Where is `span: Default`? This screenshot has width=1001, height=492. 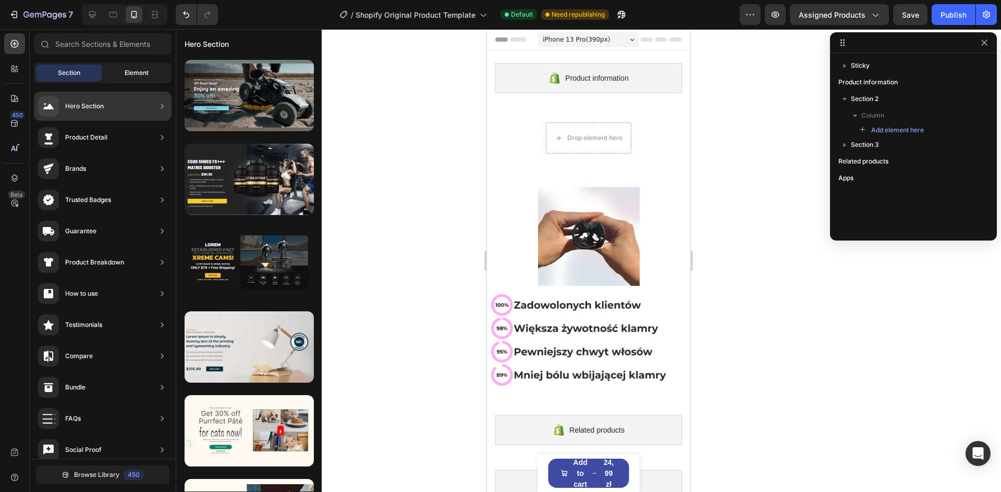
span: Default is located at coordinates (522, 15).